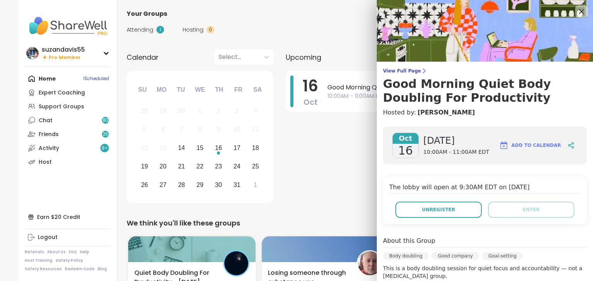 The height and width of the screenshot is (281, 593). I want to click on img: Tom_Flanagan, so click(370, 263).